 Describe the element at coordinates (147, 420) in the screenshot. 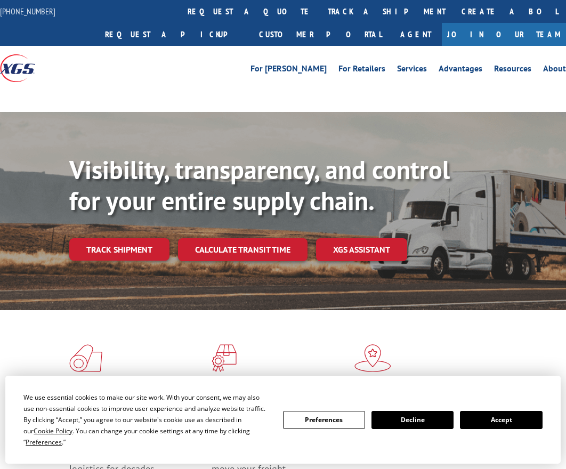

I see `div: We use essential cookies to make our site work. With your consent, we may also use non-essential ...` at that location.